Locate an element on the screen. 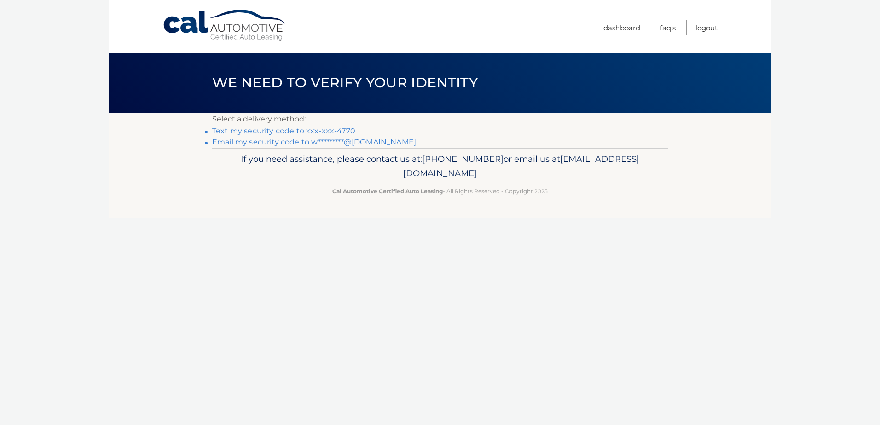 This screenshot has width=880, height=425. strong: Cal Automotive Certified Auto Leasing is located at coordinates (388, 191).